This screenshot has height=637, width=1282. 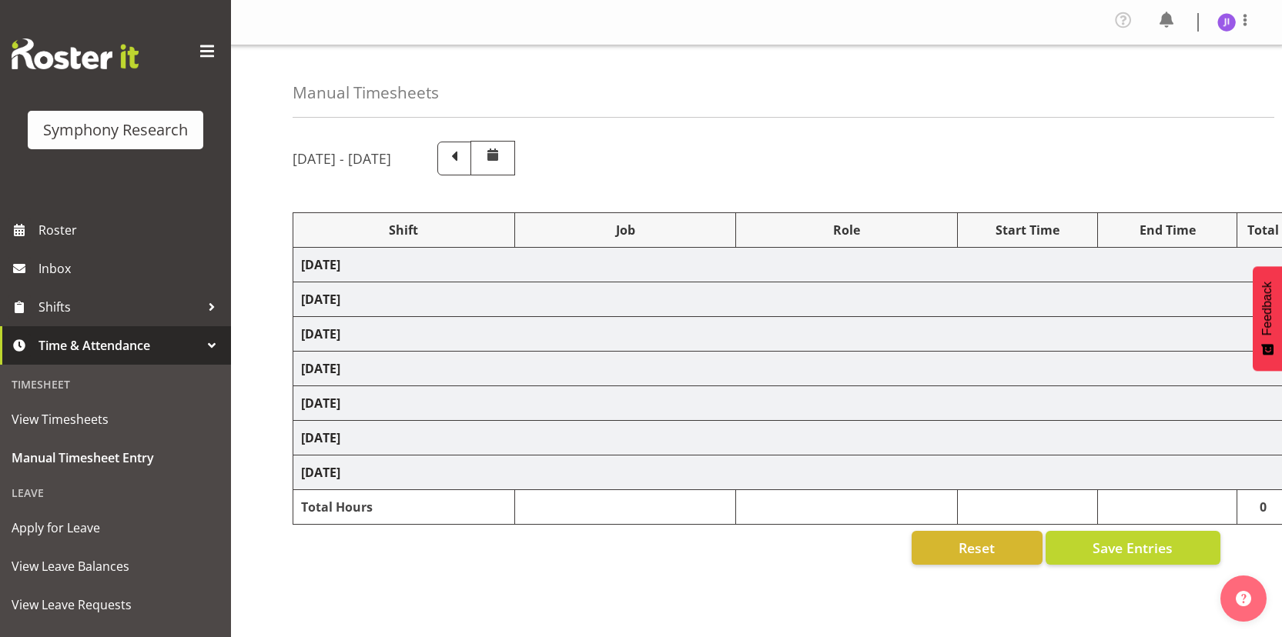 I want to click on div: Total, so click(x=1262, y=230).